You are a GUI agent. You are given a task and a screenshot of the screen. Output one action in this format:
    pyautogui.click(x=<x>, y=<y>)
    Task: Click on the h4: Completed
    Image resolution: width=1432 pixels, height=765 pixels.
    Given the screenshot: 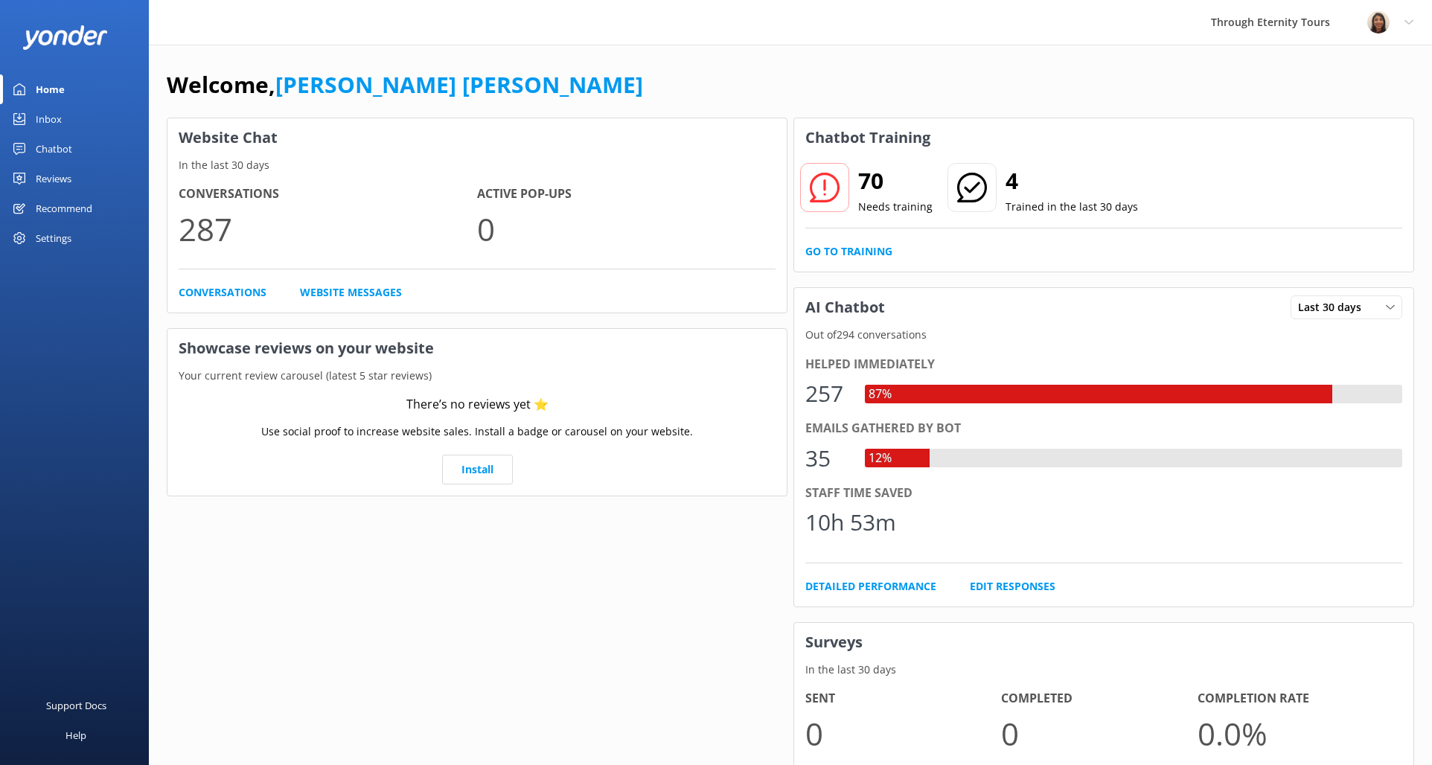 What is the action you would take?
    pyautogui.click(x=1099, y=699)
    